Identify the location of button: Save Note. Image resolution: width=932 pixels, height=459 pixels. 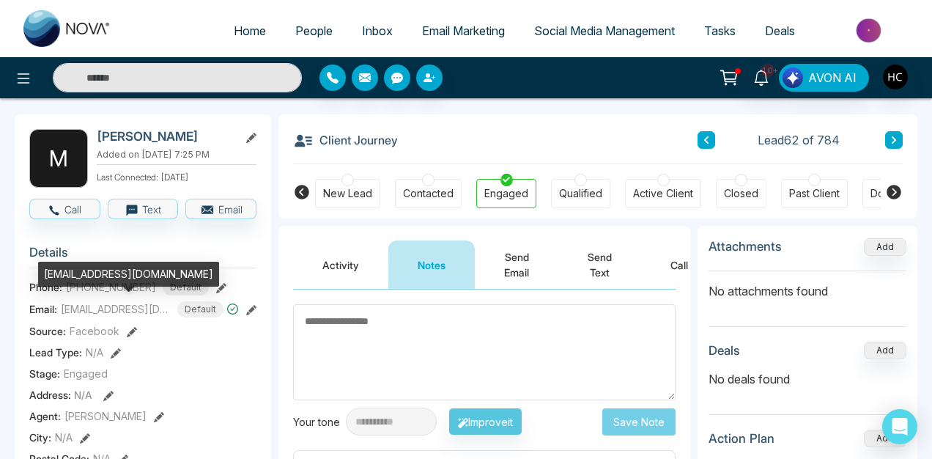
(639, 421).